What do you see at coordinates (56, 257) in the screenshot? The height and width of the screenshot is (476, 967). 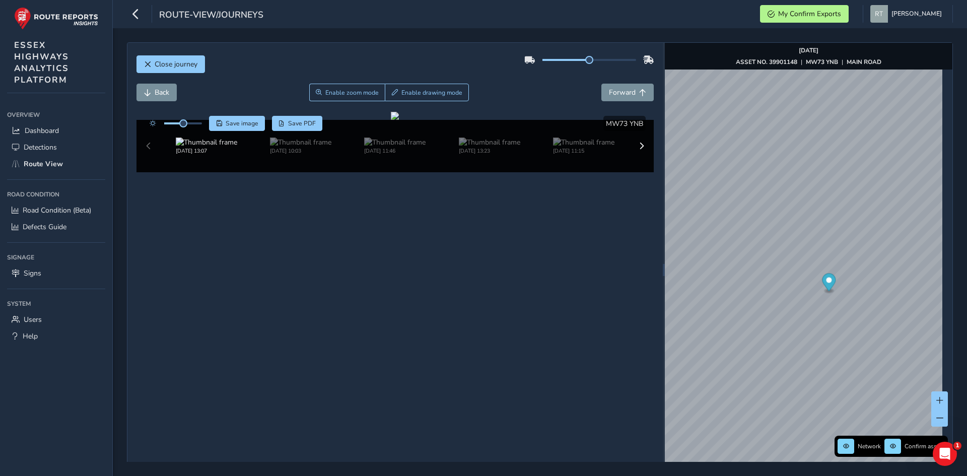 I see `div: Signage` at bounding box center [56, 257].